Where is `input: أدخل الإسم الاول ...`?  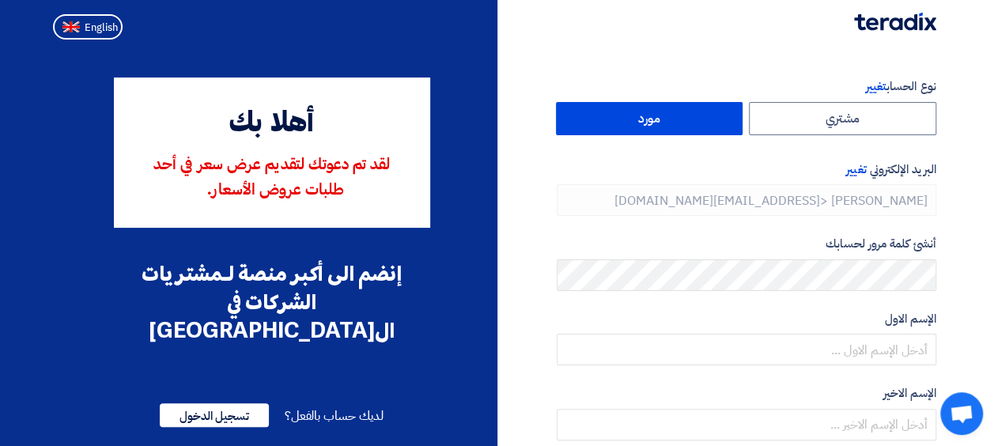
input: أدخل الإسم الاول ... is located at coordinates (746, 349).